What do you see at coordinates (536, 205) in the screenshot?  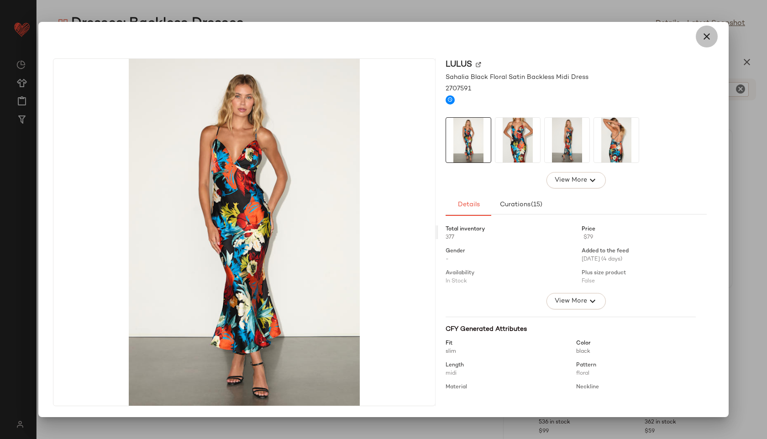 I see `span: (15)` at bounding box center [536, 205].